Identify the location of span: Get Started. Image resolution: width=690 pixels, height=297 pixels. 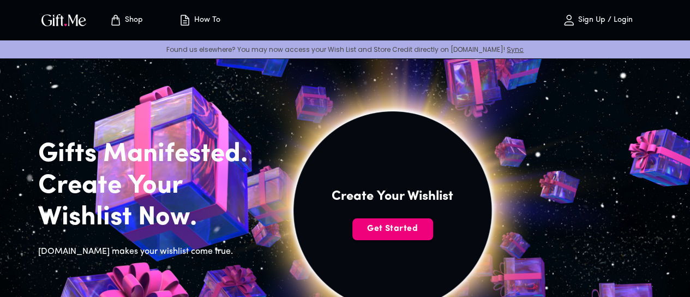
(393, 229).